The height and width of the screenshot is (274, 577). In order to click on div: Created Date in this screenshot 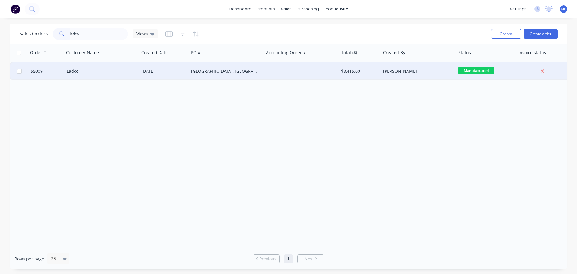, I will do `click(154, 53)`.